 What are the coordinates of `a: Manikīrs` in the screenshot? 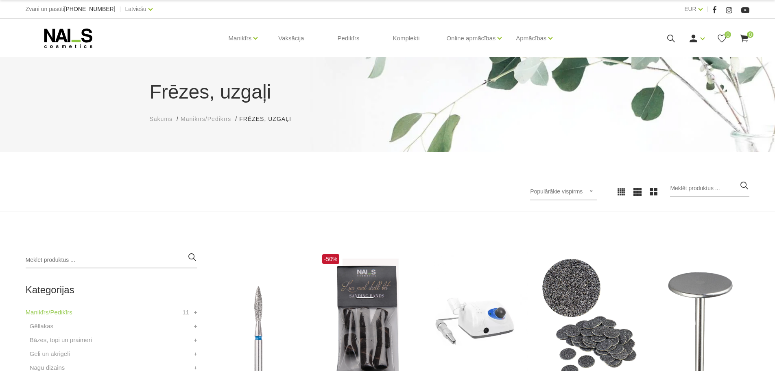 It's located at (240, 38).